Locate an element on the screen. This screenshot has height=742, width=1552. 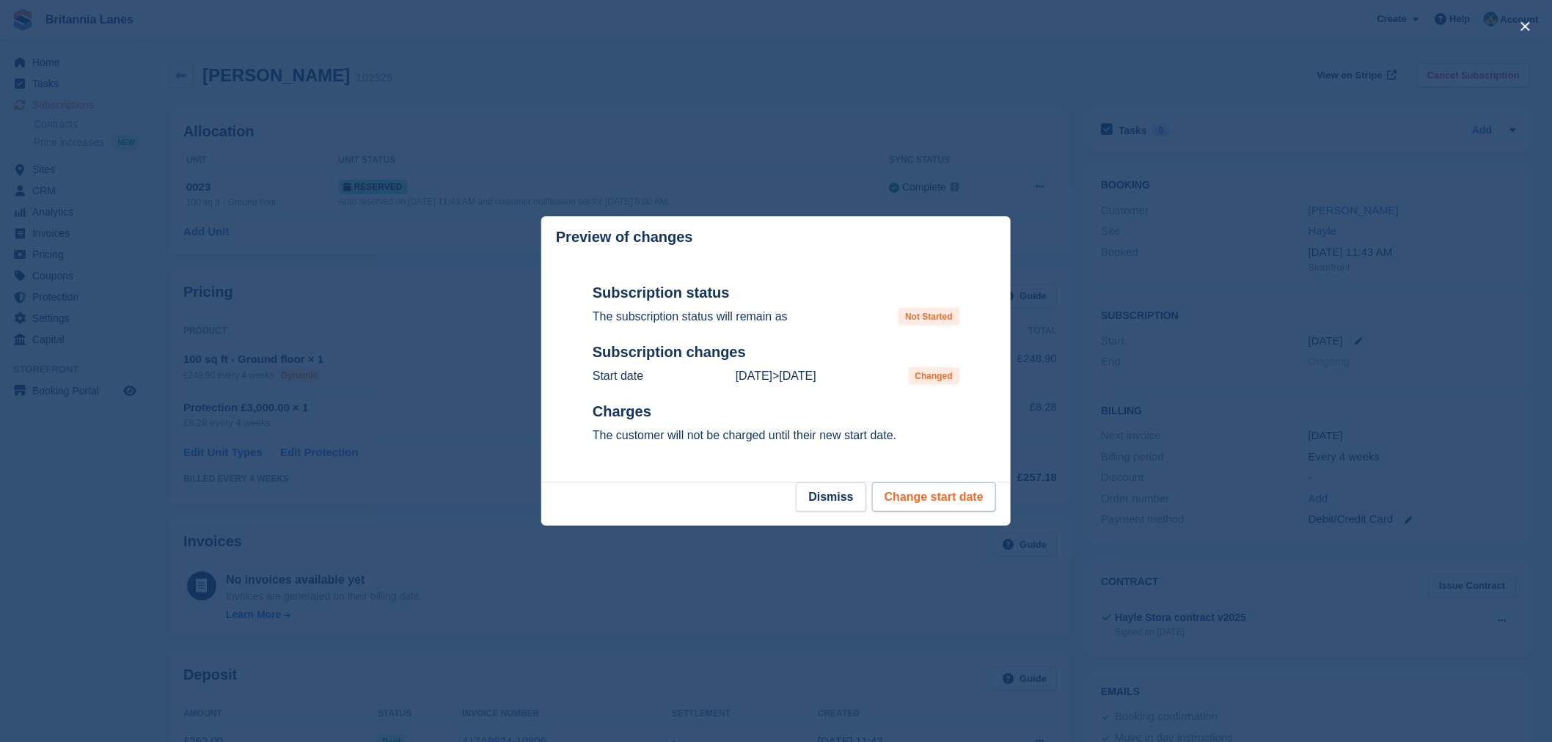
span: Changed is located at coordinates (934, 376).